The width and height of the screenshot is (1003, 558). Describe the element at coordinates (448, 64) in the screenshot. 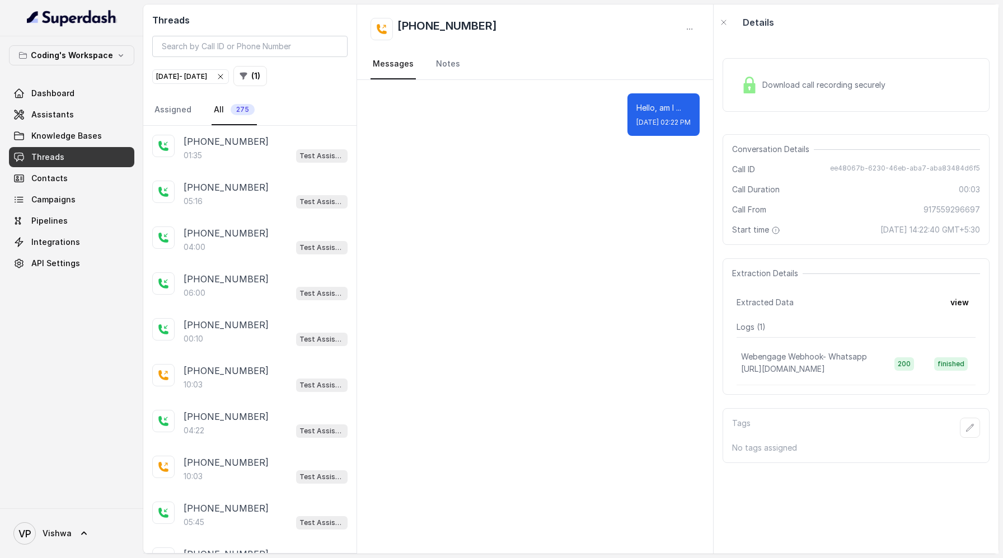

I see `a: Notes` at that location.